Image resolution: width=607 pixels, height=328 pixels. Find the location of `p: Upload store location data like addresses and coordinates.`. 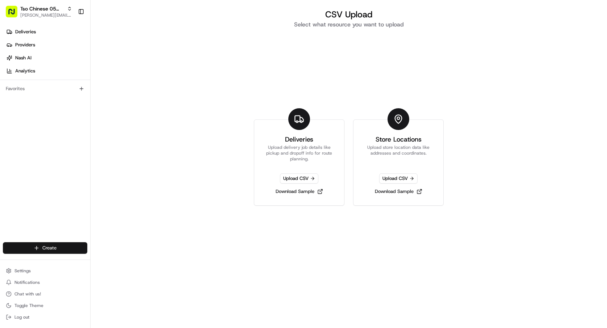

p: Upload store location data like addresses and coordinates. is located at coordinates (399, 153).